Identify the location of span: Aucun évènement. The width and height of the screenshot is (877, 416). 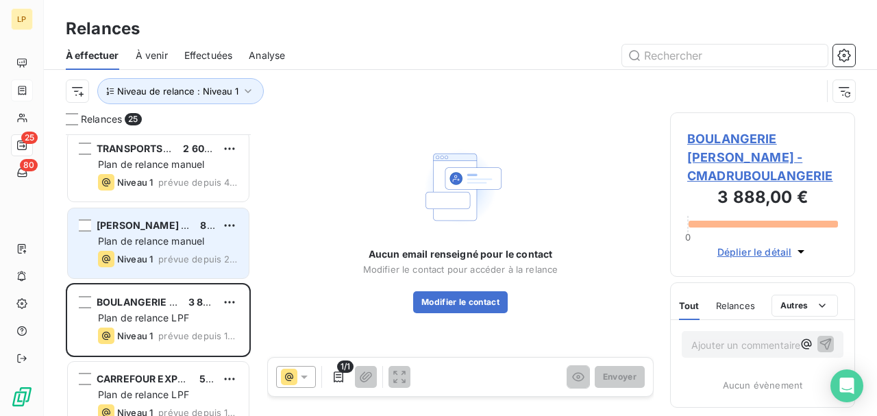
(763, 385).